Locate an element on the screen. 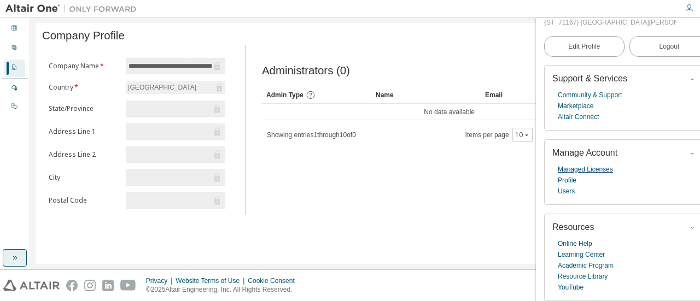 The height and width of the screenshot is (301, 700). span: Admin Type is located at coordinates (285, 95).